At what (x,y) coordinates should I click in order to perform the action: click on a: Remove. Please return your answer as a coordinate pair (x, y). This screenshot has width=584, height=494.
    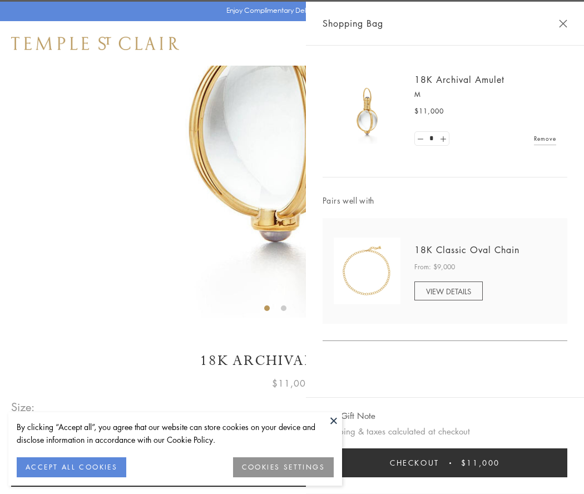
    Looking at the image, I should click on (545, 139).